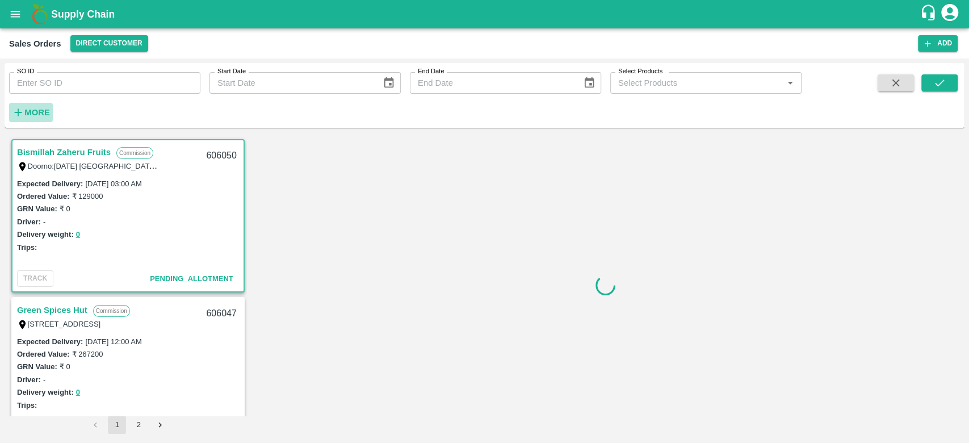 The height and width of the screenshot is (443, 969). What do you see at coordinates (191, 278) in the screenshot?
I see `span: Pending_Allotment` at bounding box center [191, 278].